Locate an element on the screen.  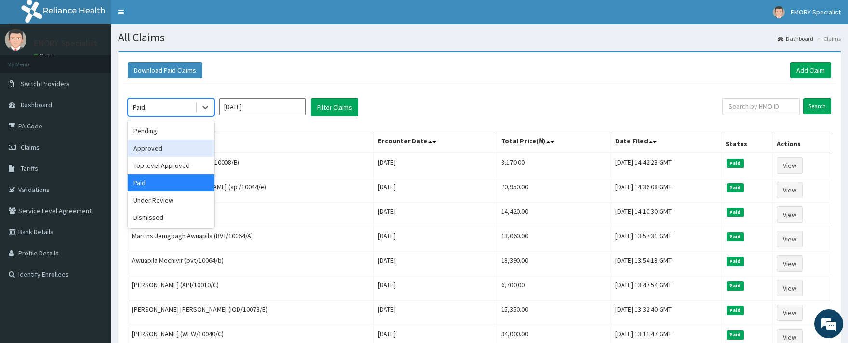
h1: All Claims is located at coordinates (479, 38).